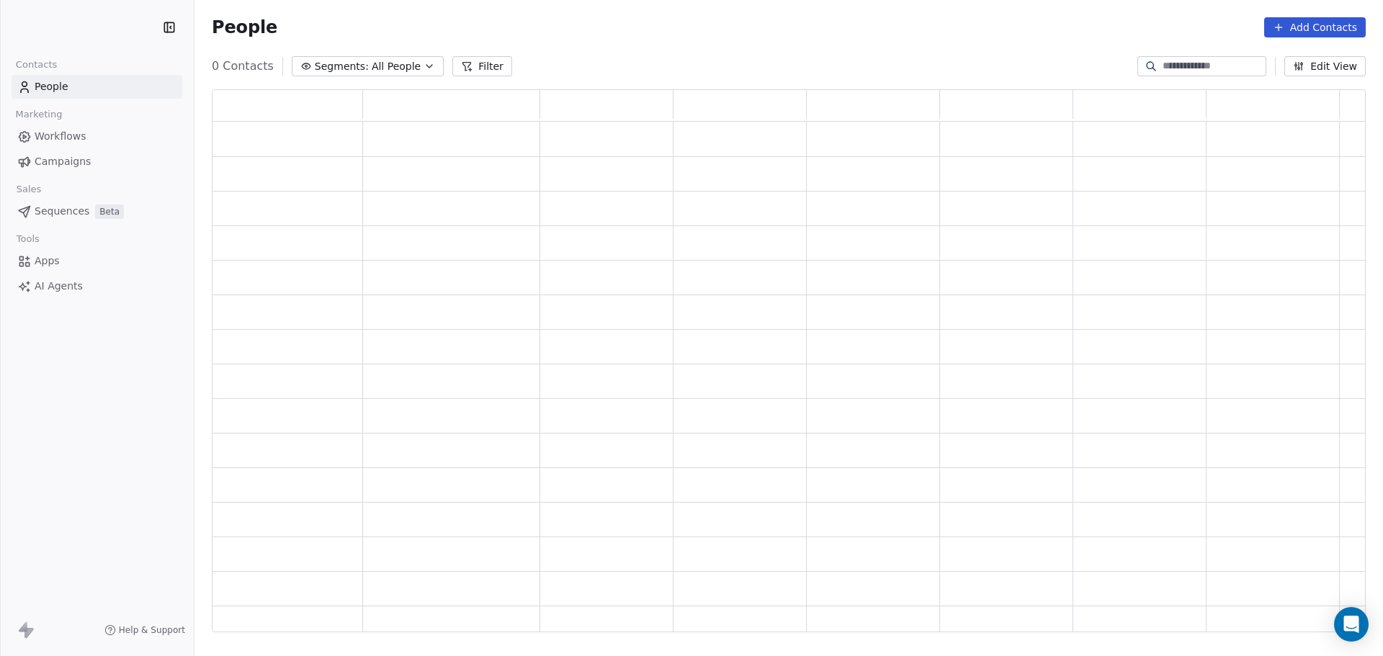 This screenshot has width=1383, height=656. What do you see at coordinates (97, 211) in the screenshot?
I see `a: SequencesBeta` at bounding box center [97, 211].